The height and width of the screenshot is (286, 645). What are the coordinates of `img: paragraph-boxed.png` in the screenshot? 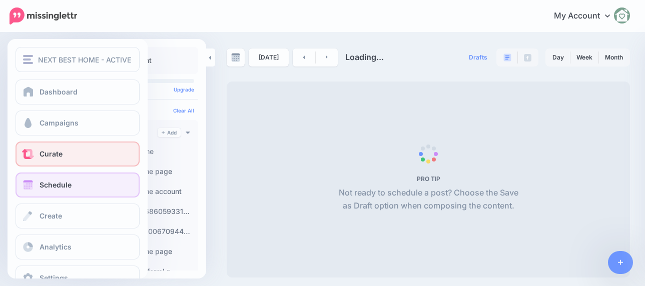 It's located at (508, 58).